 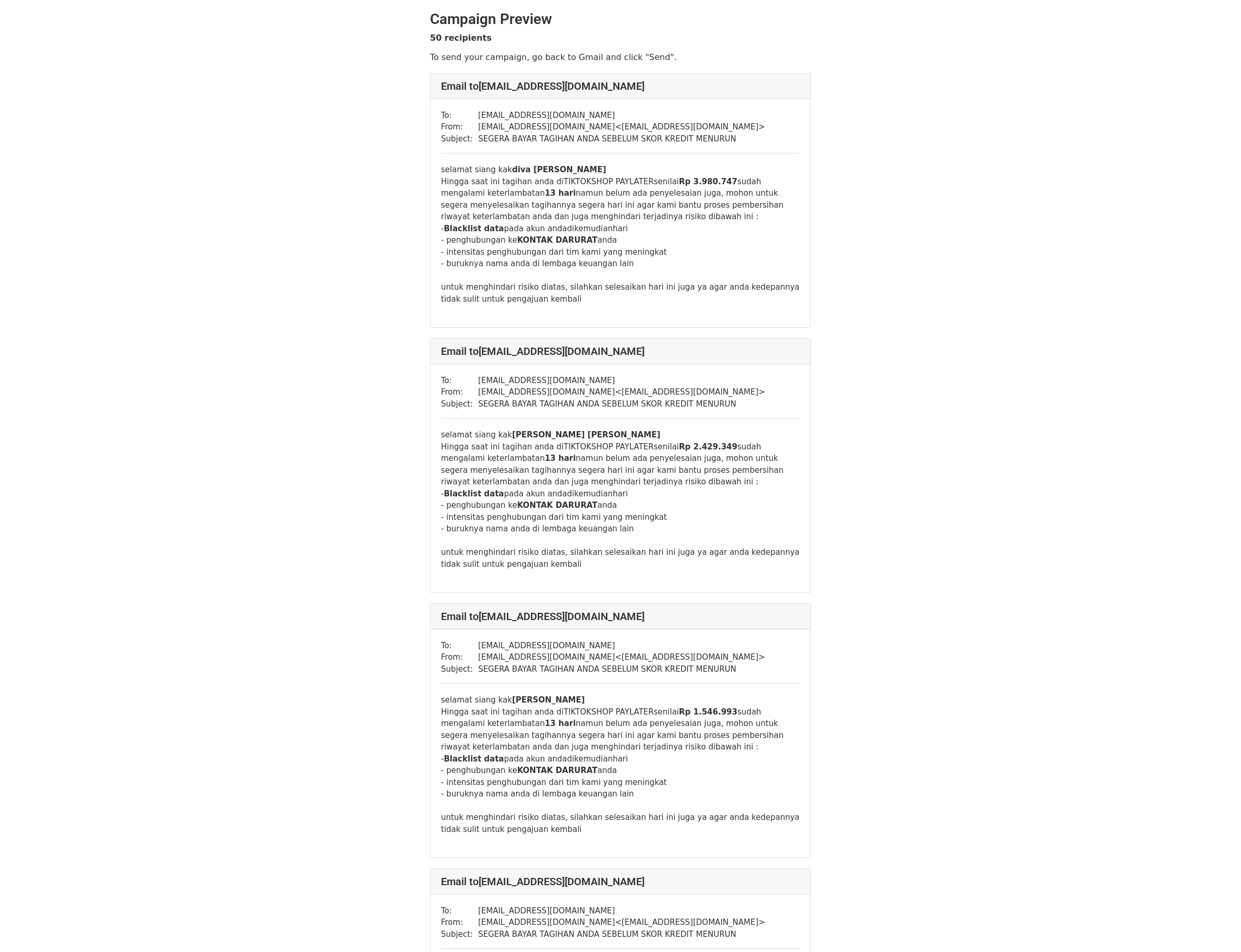 What do you see at coordinates (708, 712) in the screenshot?
I see `b: Rp 1.546.993` at bounding box center [708, 712].